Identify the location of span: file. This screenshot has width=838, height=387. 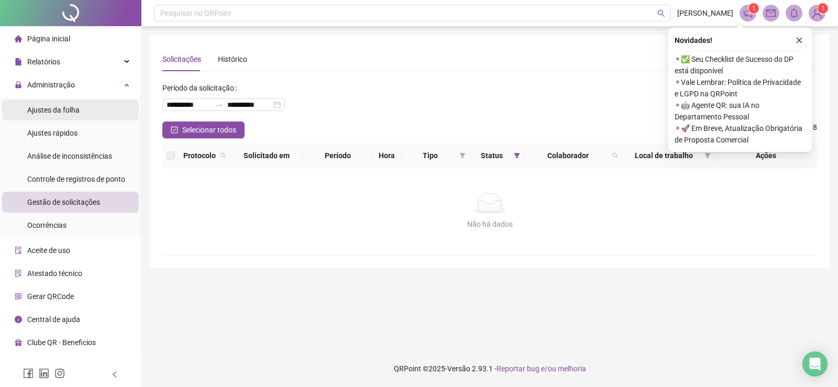
(18, 62).